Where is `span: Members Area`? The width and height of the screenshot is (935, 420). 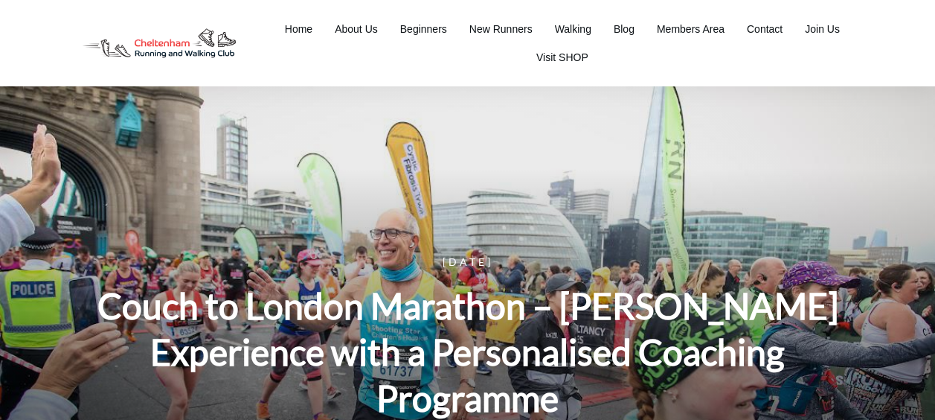 span: Members Area is located at coordinates (691, 29).